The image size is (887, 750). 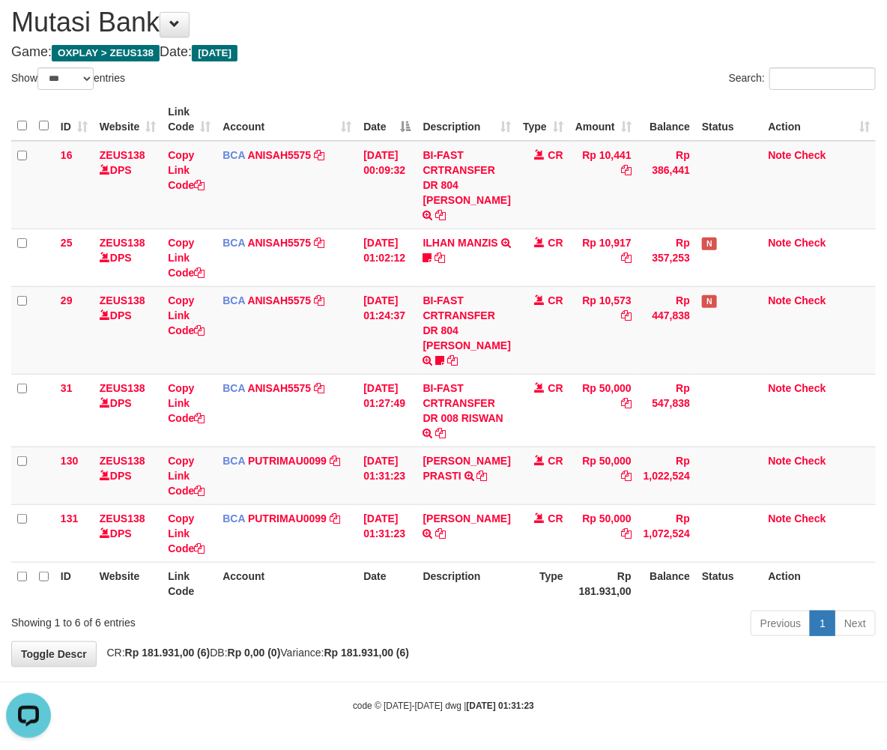 I want to click on strong: Rp 0,00 (0), so click(x=254, y=652).